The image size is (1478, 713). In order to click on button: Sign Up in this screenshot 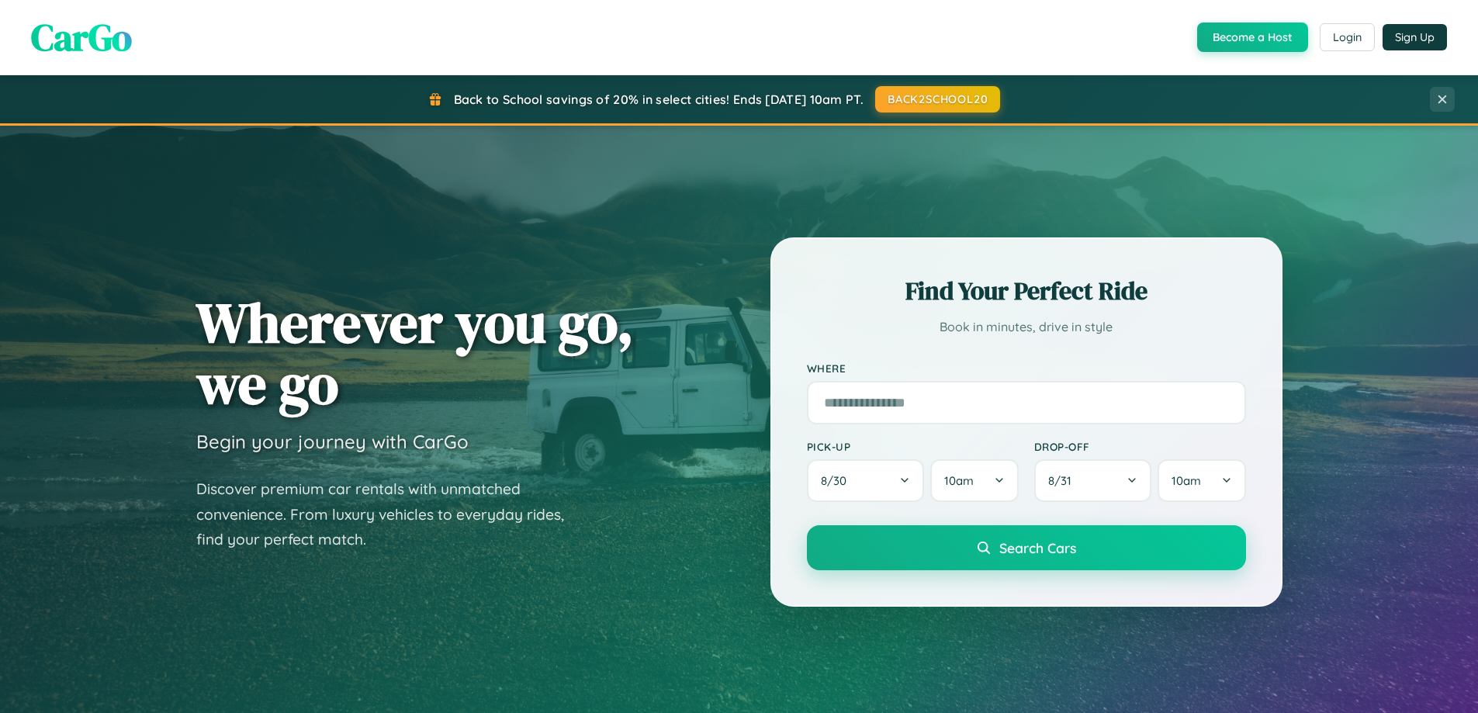, I will do `click(1415, 37)`.